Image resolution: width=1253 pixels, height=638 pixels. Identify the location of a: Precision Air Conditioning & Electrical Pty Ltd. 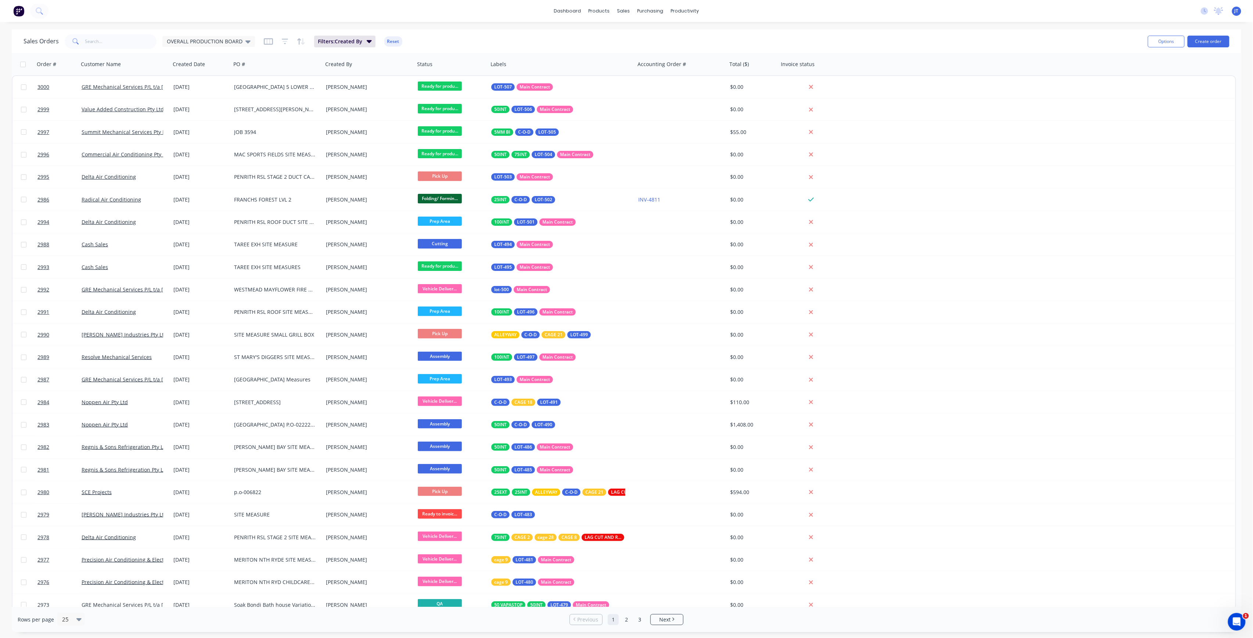
(137, 560).